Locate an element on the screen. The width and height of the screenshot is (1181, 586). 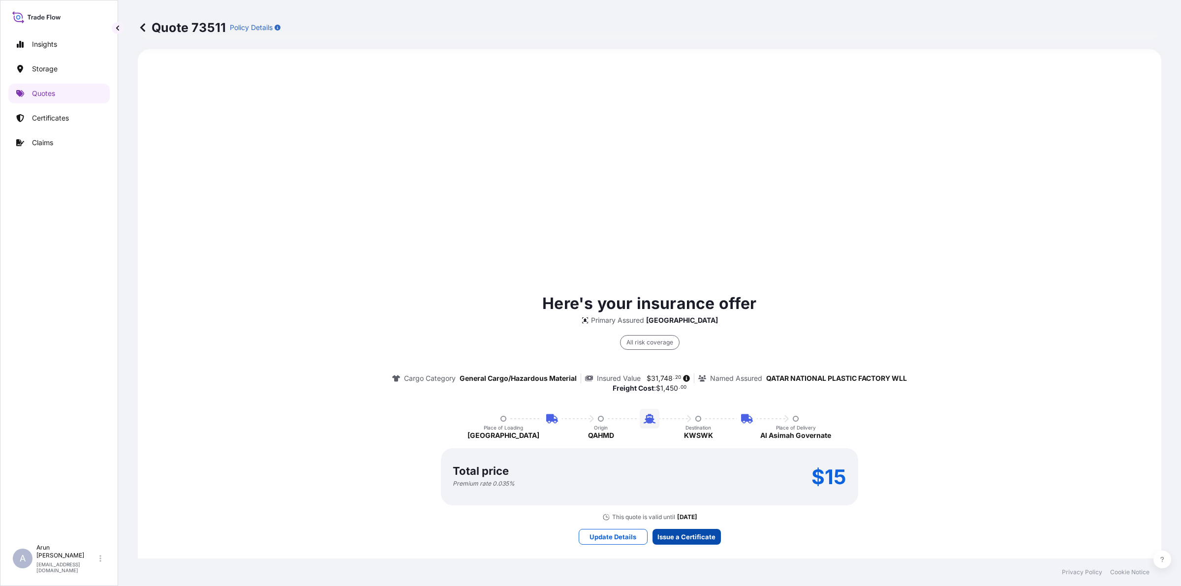
p: KWSWK is located at coordinates (698, 436).